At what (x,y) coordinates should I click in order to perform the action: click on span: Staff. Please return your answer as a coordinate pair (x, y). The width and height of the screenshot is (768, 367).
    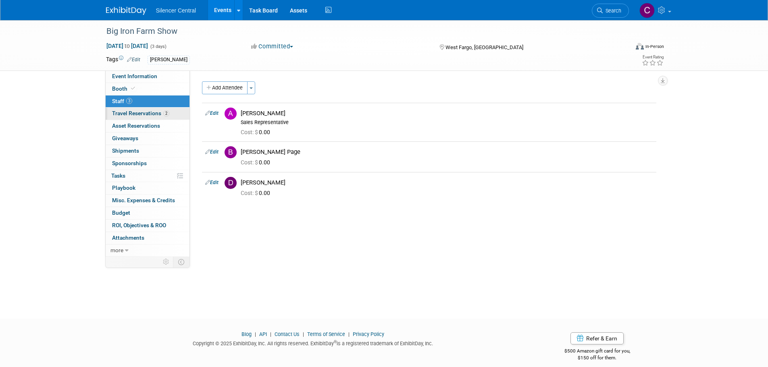
    Looking at the image, I should click on (122, 101).